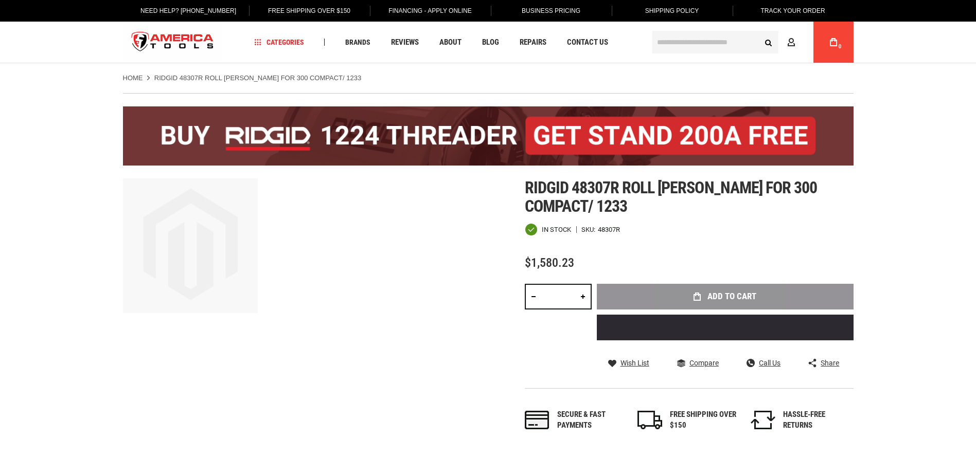 This screenshot has width=976, height=475. What do you see at coordinates (635, 363) in the screenshot?
I see `span: Wish List` at bounding box center [635, 363].